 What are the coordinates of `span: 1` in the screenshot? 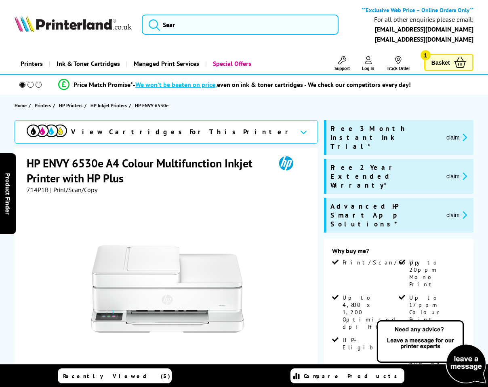 It's located at (426, 55).